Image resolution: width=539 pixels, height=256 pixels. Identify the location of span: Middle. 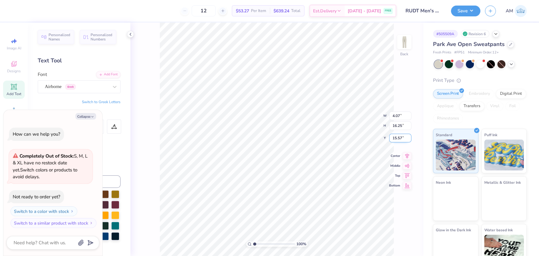
(394, 166).